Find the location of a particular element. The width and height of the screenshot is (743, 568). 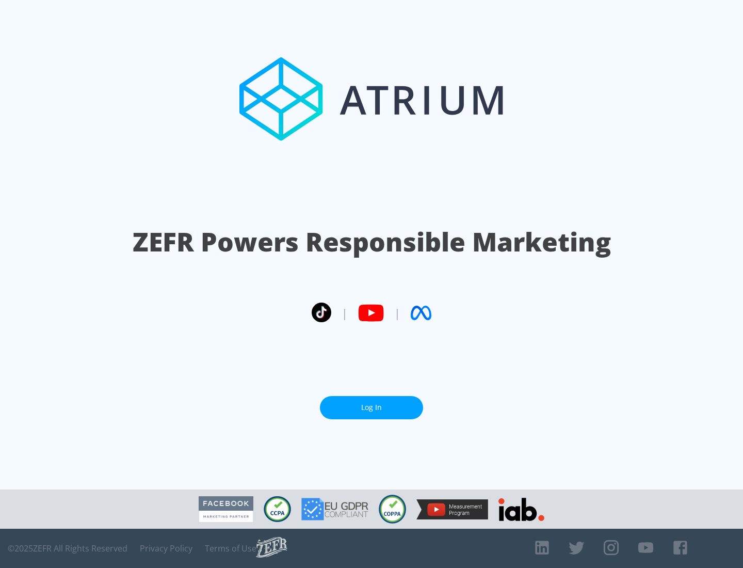

img: YouTube Measurement Program is located at coordinates (452, 509).